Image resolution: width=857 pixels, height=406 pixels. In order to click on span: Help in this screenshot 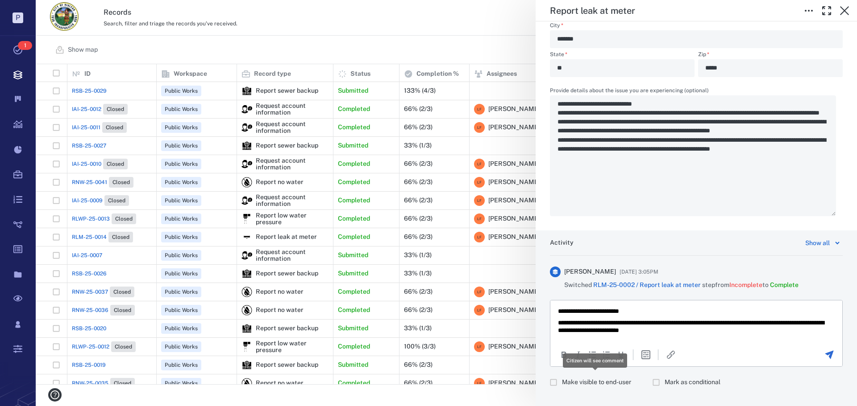, I will do `click(29, 10)`.